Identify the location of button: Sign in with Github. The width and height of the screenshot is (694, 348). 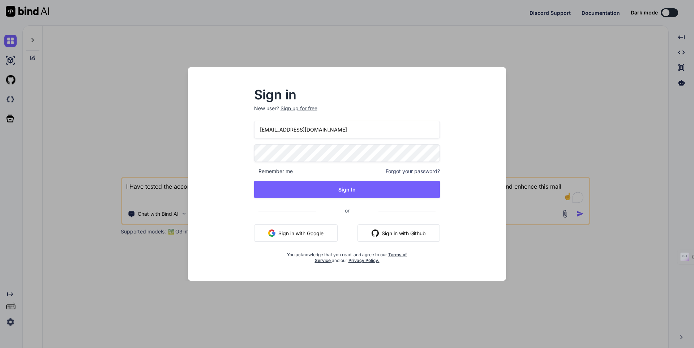
(399, 233).